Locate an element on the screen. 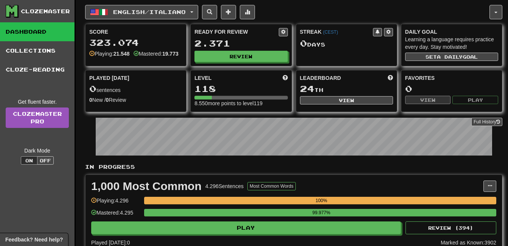 The height and width of the screenshot is (246, 508). div: Favorites is located at coordinates (452, 78).